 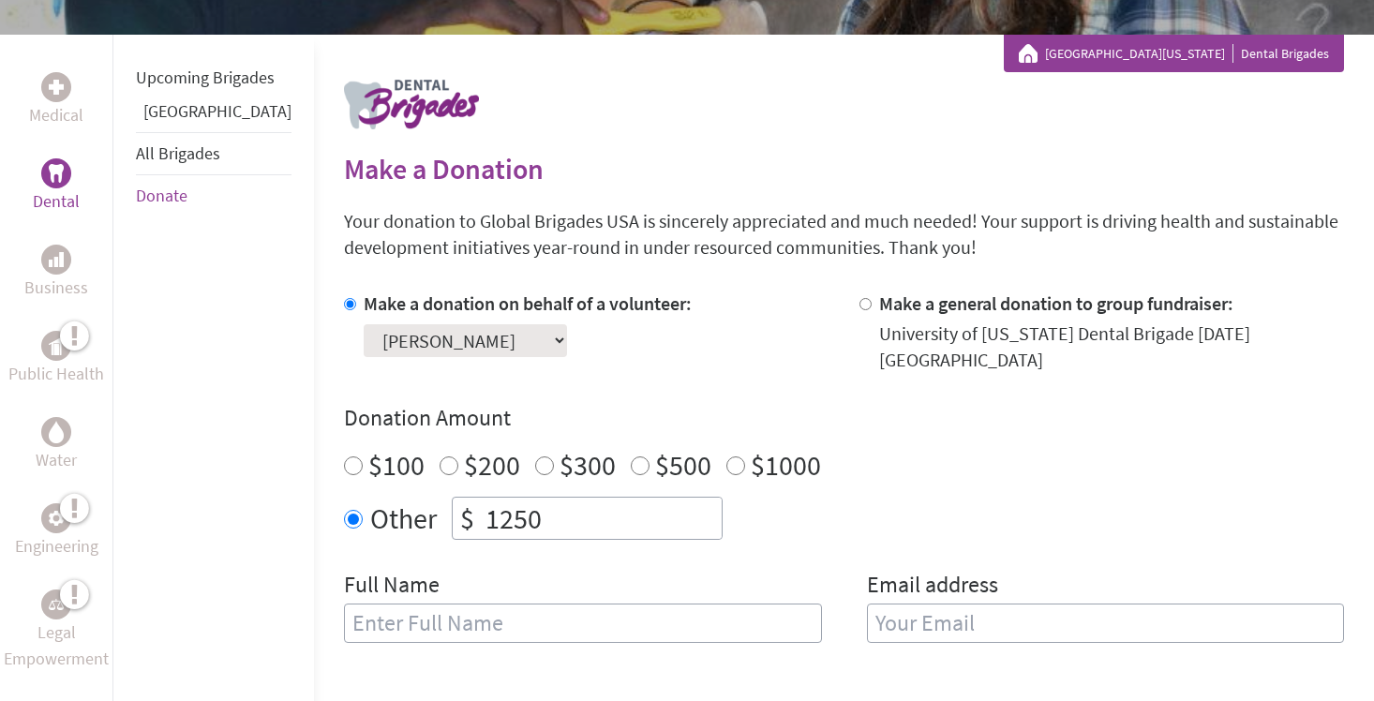 I want to click on a: Upcoming Brigades, so click(x=205, y=77).